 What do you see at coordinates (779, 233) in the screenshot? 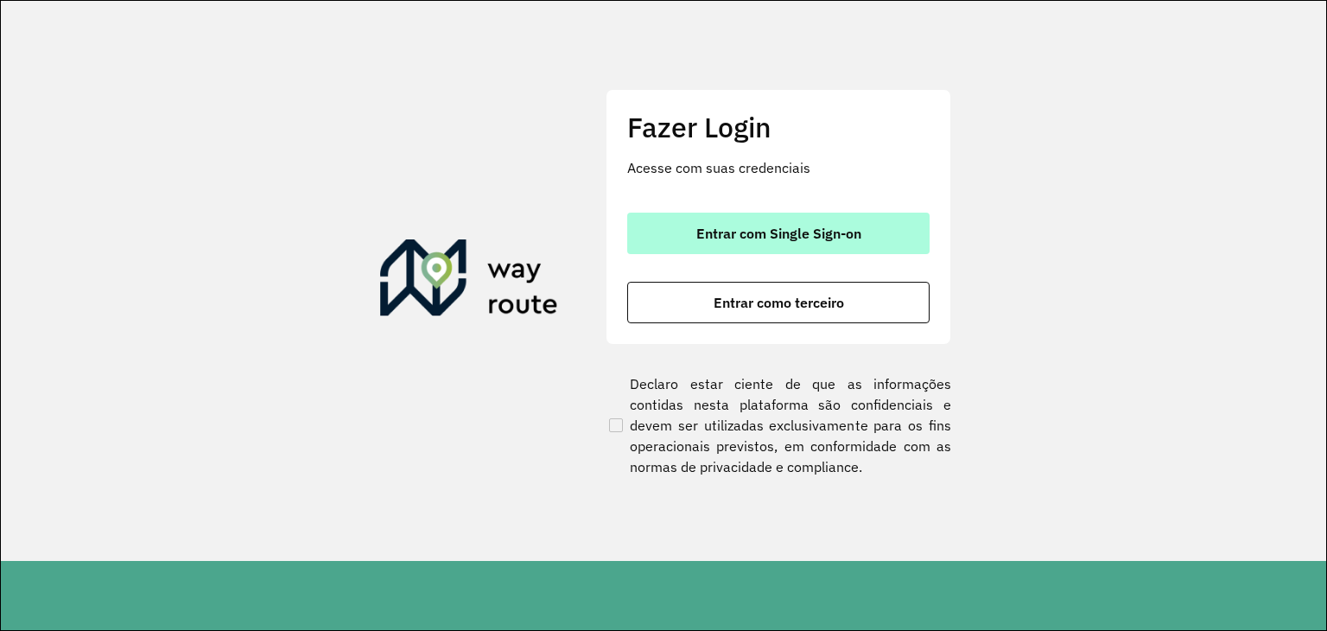
I see `span: Entrar com Single Sign-on` at bounding box center [779, 233].